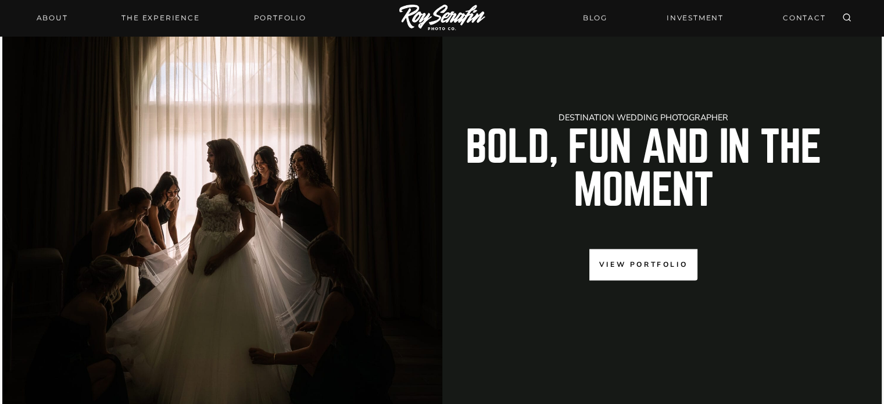 Image resolution: width=884 pixels, height=404 pixels. What do you see at coordinates (279, 18) in the screenshot?
I see `a: Portfolio` at bounding box center [279, 18].